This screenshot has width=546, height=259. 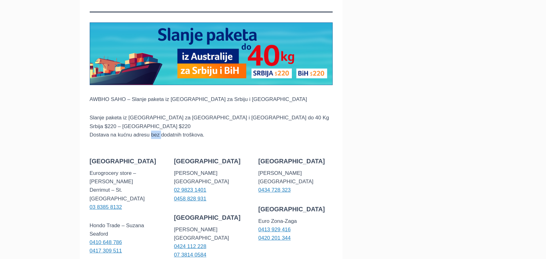 I want to click on a: 0410 648 786, so click(x=106, y=242).